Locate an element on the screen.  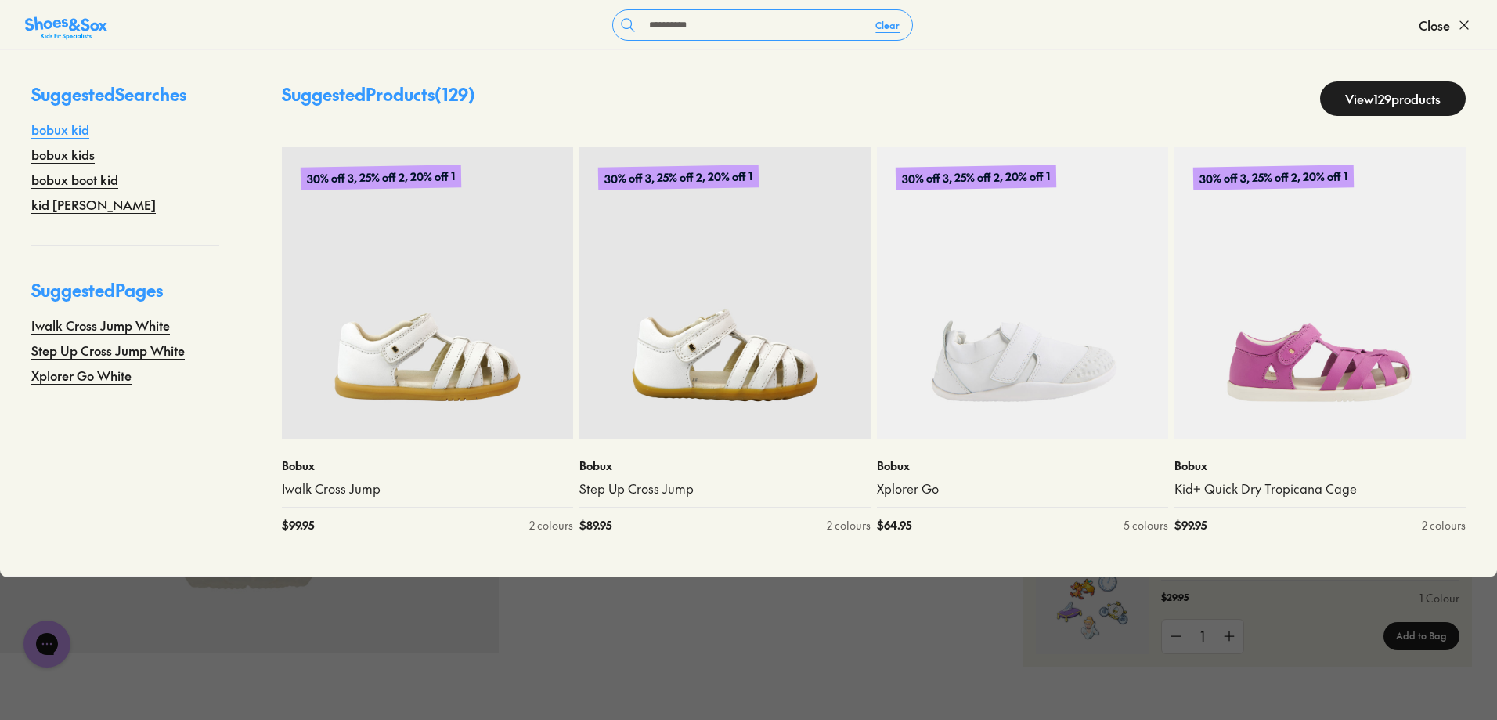
a: Iwalk Cross Jump is located at coordinates (428, 489).